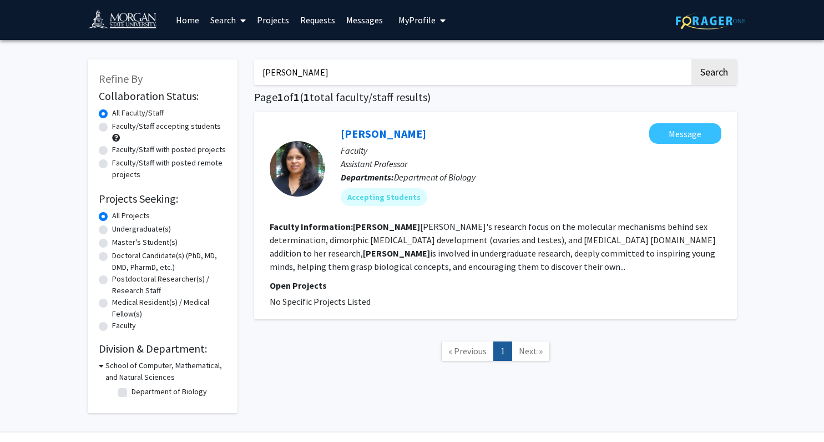 Image resolution: width=824 pixels, height=442 pixels. I want to click on label: Faculty/Staff accepting students, so click(167, 126).